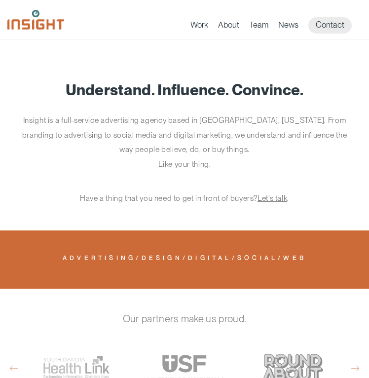 Image resolution: width=369 pixels, height=378 pixels. Describe the element at coordinates (228, 27) in the screenshot. I see `a: About` at that location.